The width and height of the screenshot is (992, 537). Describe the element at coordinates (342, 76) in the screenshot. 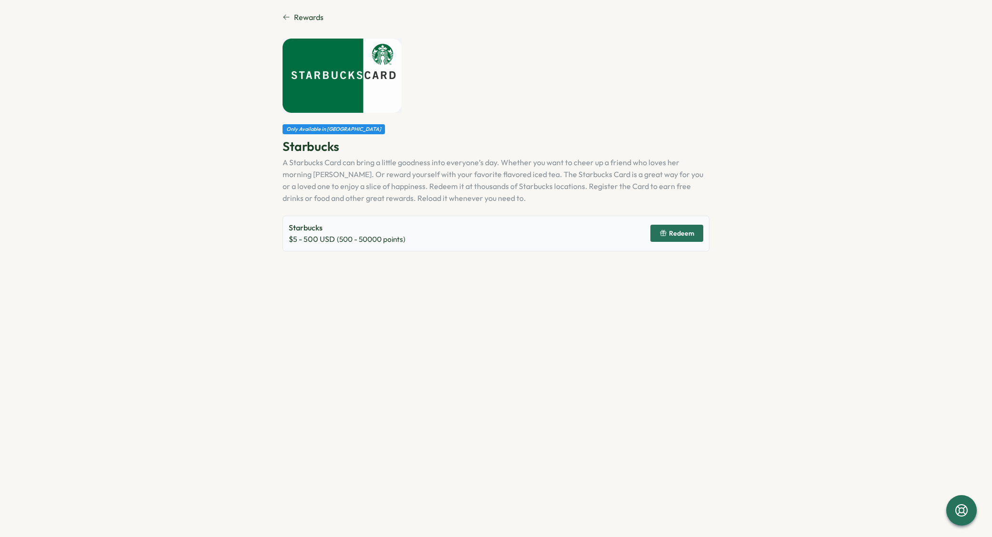

I see `img: Starbucks` at that location.